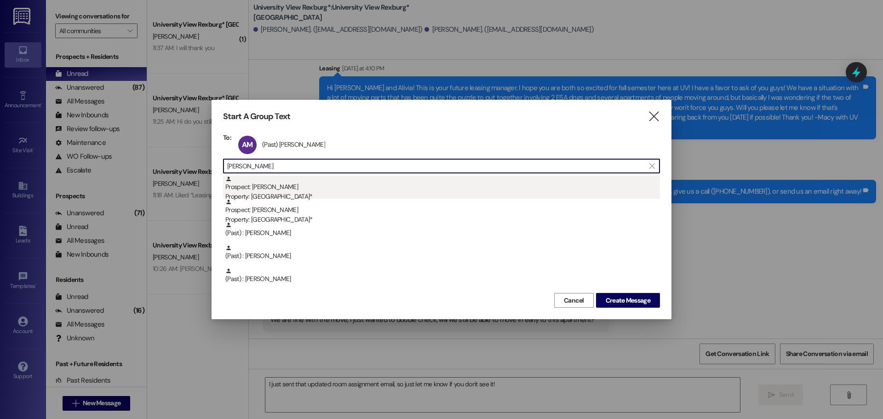 The image size is (883, 419). I want to click on button: Clear text, so click(652, 166).